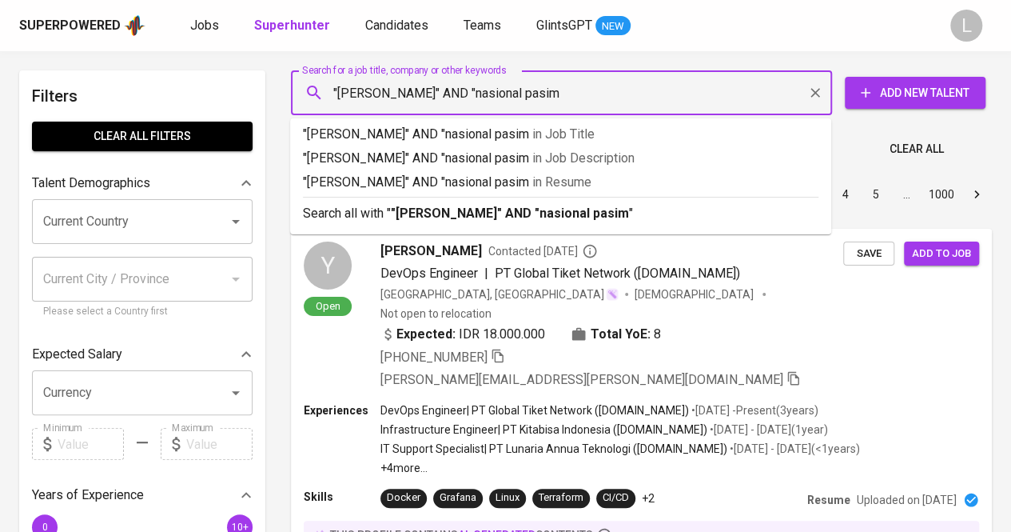  What do you see at coordinates (404, 497) in the screenshot?
I see `div: Docker` at bounding box center [404, 497].